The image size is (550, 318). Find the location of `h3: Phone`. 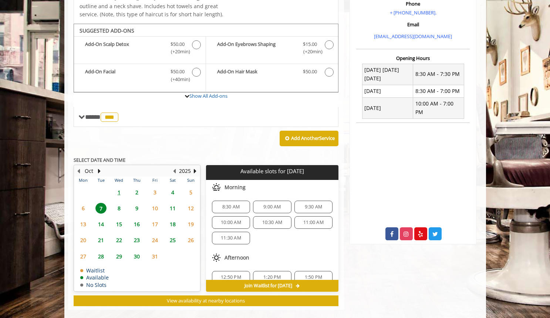

h3: Phone is located at coordinates (413, 4).